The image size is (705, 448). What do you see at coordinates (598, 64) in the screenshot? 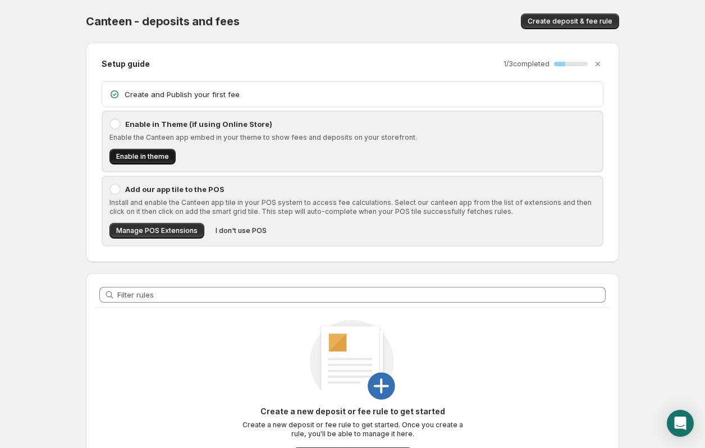
I see `button: Dismiss setup guide` at bounding box center [598, 64].